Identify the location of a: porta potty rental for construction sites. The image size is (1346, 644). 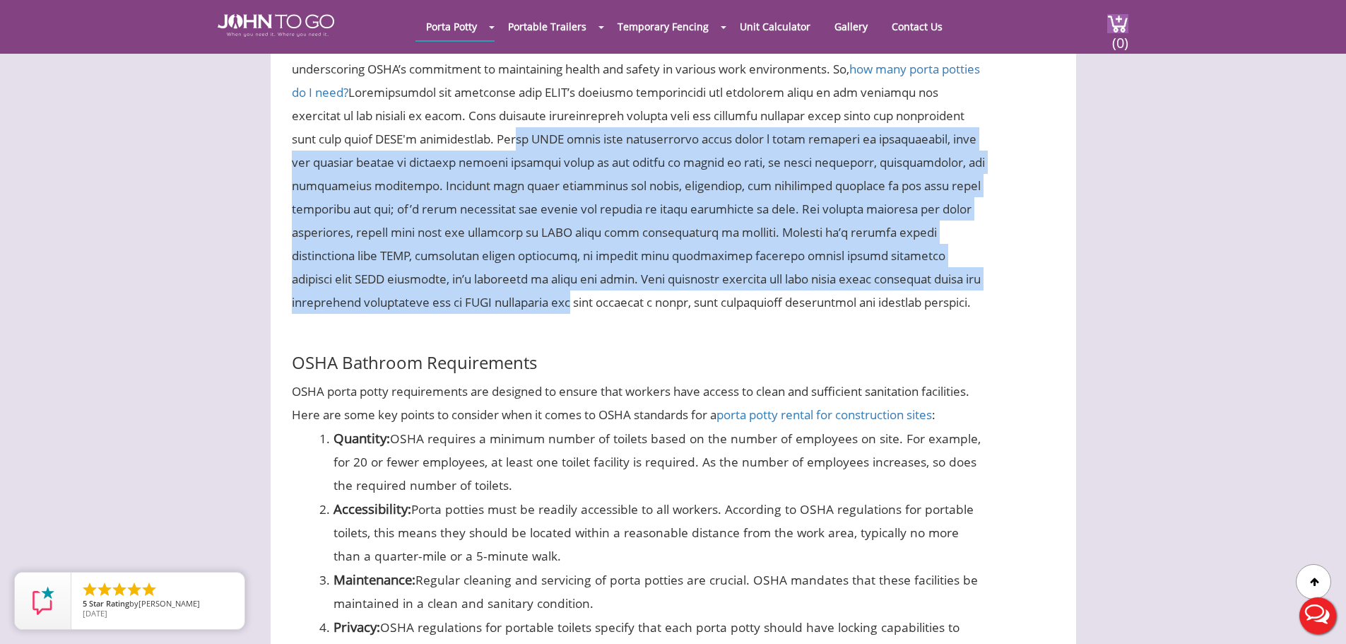
(824, 414).